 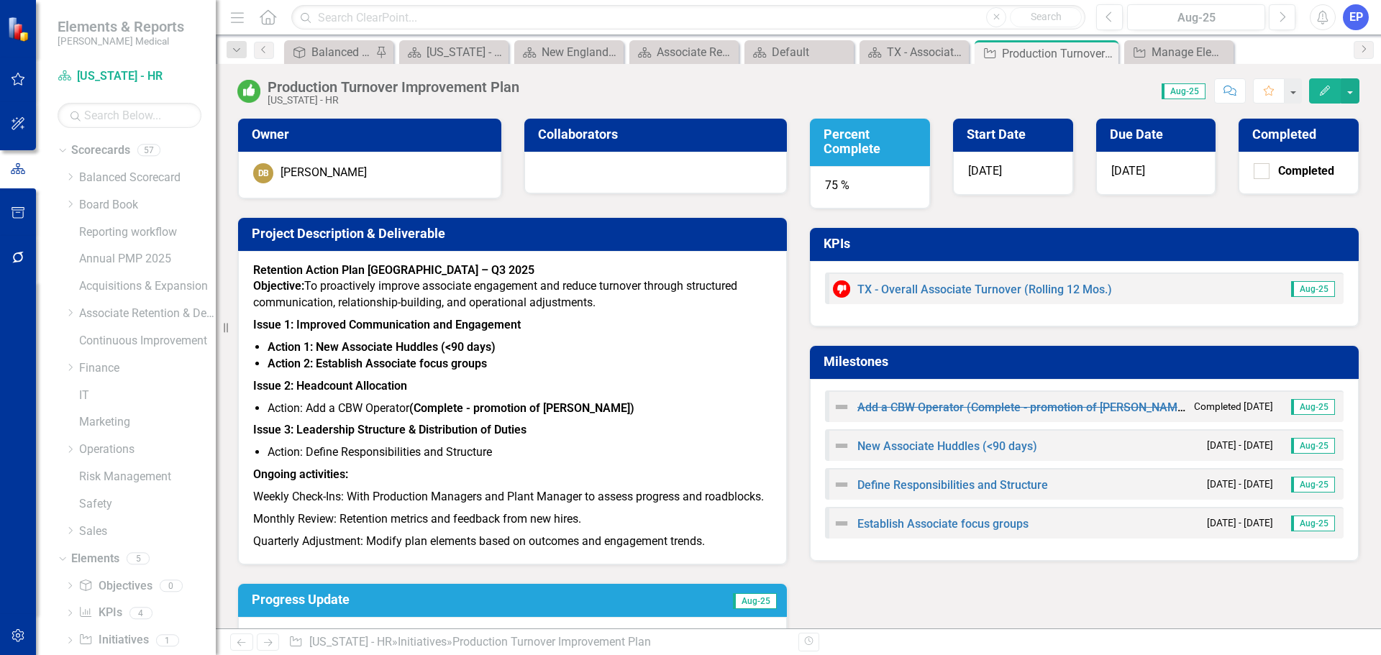 What do you see at coordinates (658, 134) in the screenshot?
I see `h3: Collaborators` at bounding box center [658, 134].